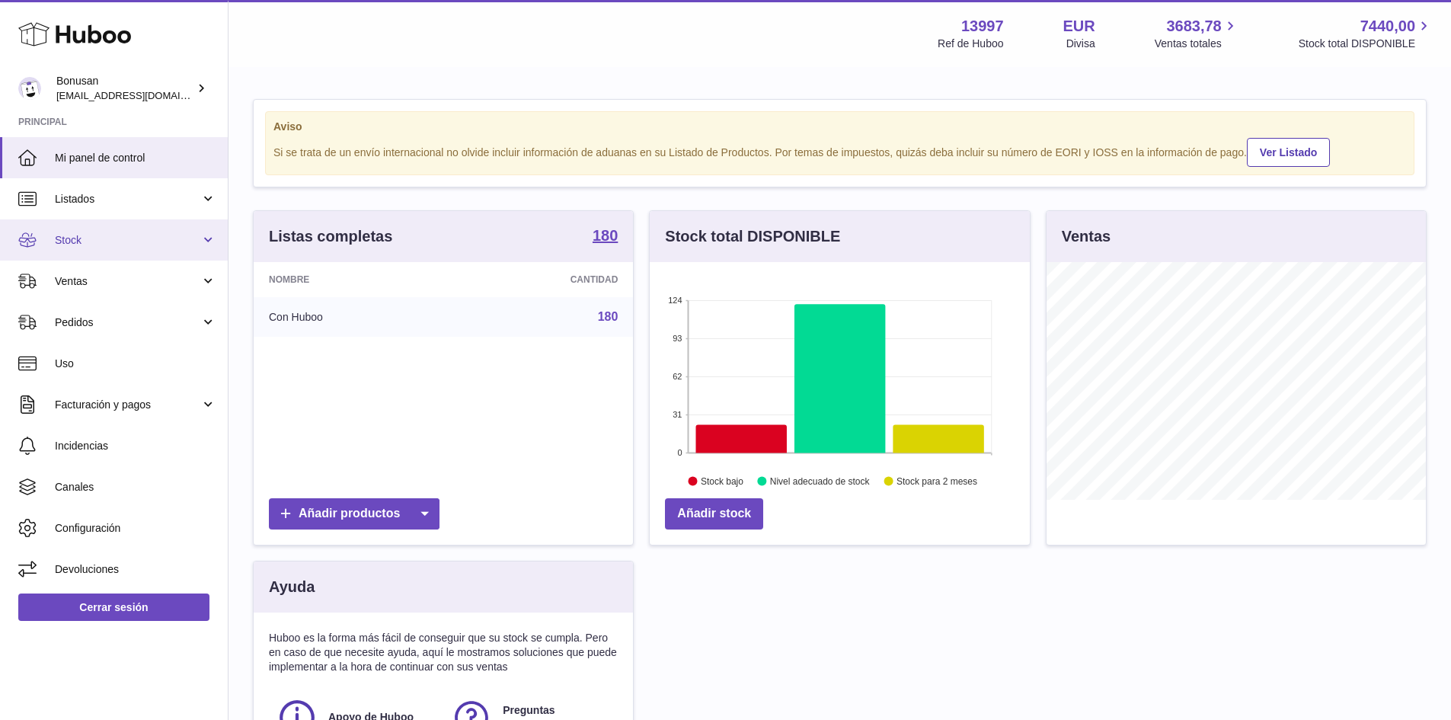  Describe the element at coordinates (542, 280) in the screenshot. I see `th: Cantidad` at that location.